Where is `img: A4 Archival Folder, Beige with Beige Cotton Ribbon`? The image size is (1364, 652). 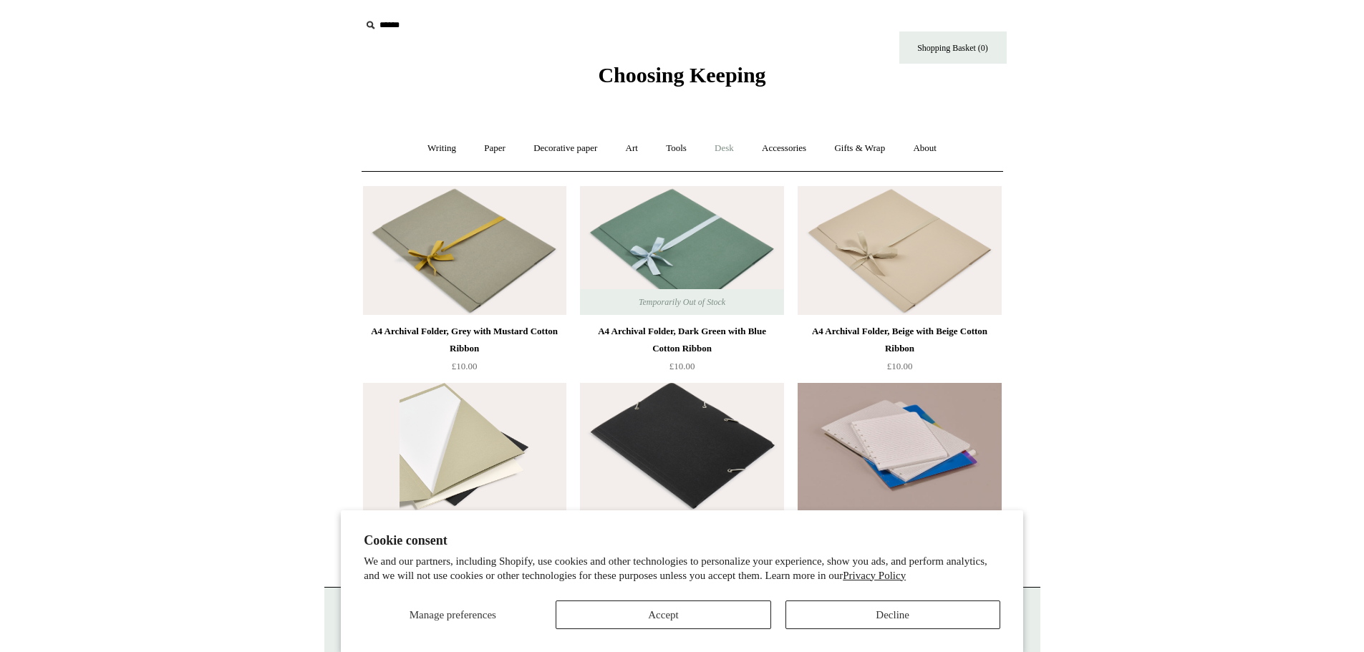 img: A4 Archival Folder, Beige with Beige Cotton Ribbon is located at coordinates (899, 251).